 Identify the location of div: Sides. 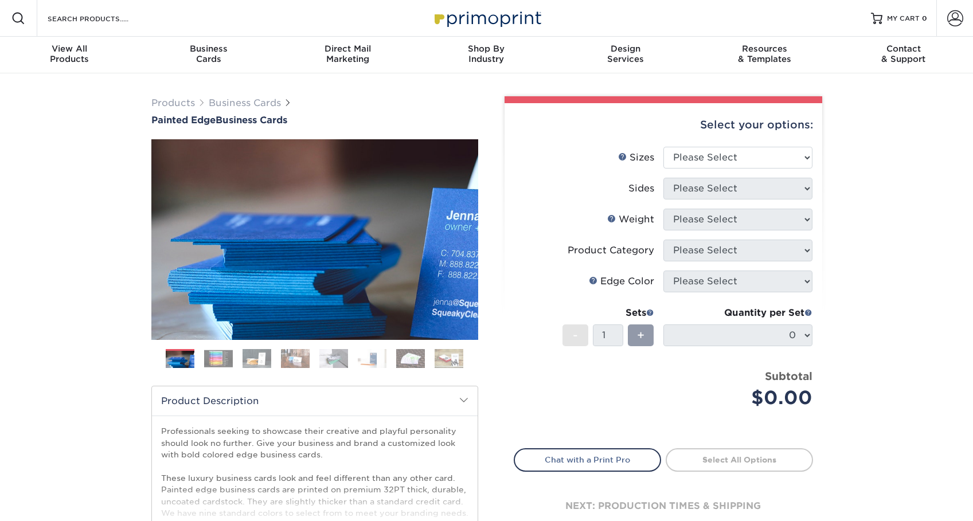
(641, 189).